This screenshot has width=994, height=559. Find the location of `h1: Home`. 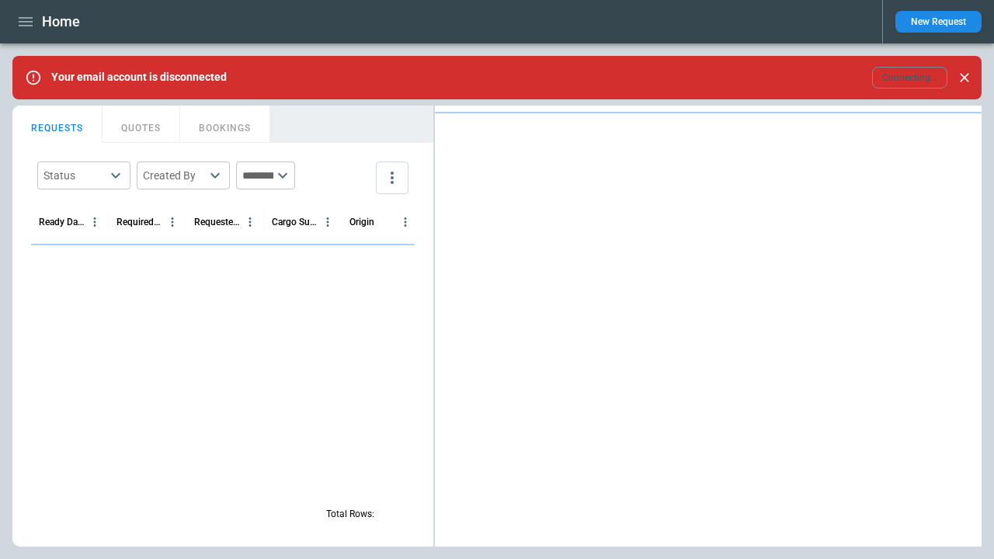

h1: Home is located at coordinates (61, 22).